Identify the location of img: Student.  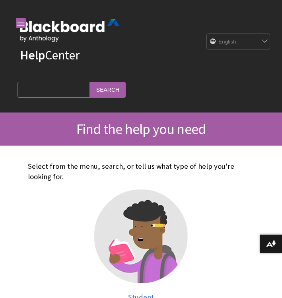
(141, 236).